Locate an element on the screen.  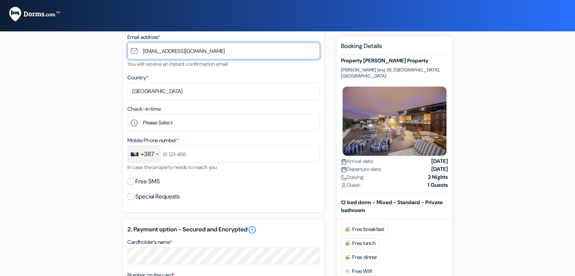
small: In case the property needs to reach you is located at coordinates (172, 167).